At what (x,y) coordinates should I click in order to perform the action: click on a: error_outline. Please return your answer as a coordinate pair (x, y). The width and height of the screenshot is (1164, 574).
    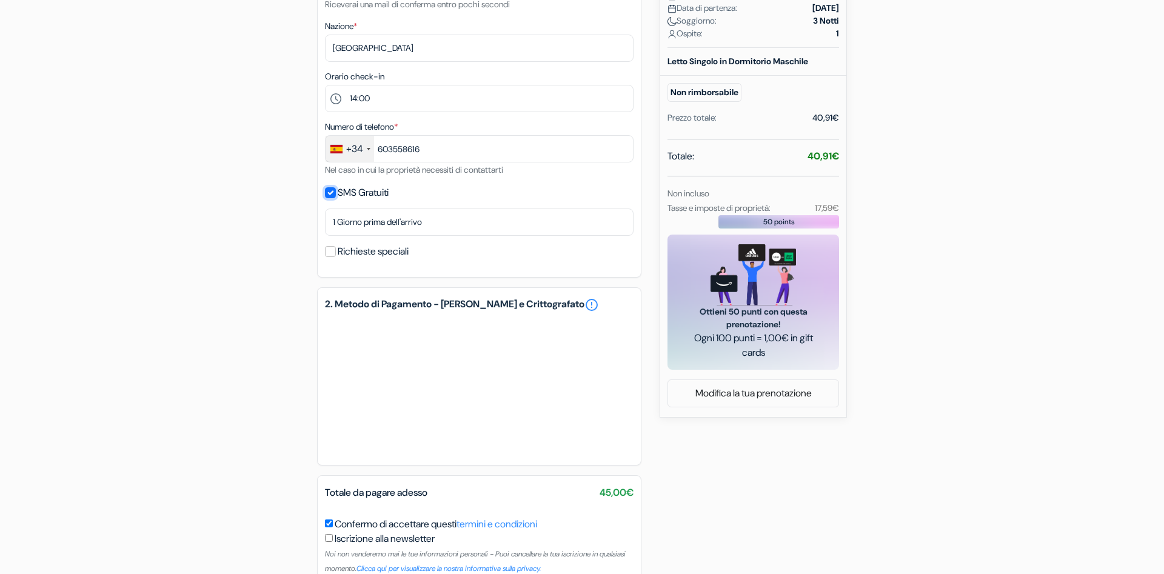
    Looking at the image, I should click on (591, 305).